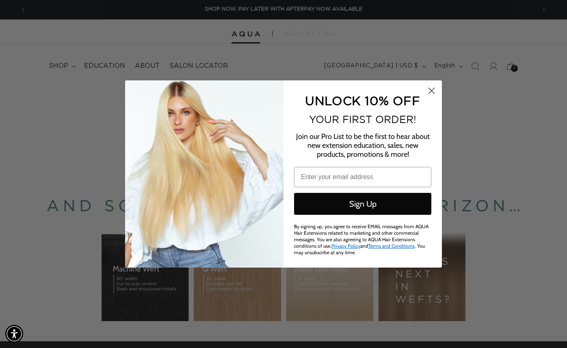  Describe the element at coordinates (362, 100) in the screenshot. I see `span: UNLOCK 10% OFF` at that location.